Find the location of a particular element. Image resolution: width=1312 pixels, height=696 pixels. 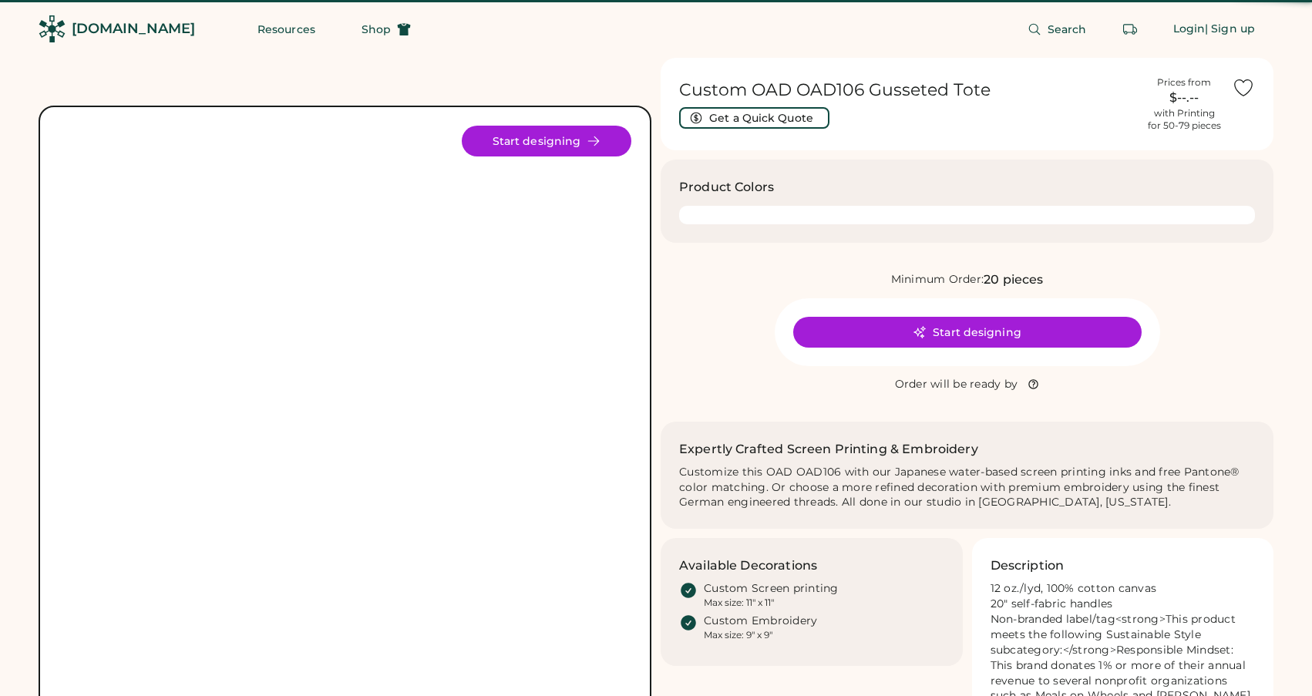

div: 20 pieces is located at coordinates (1013, 280).